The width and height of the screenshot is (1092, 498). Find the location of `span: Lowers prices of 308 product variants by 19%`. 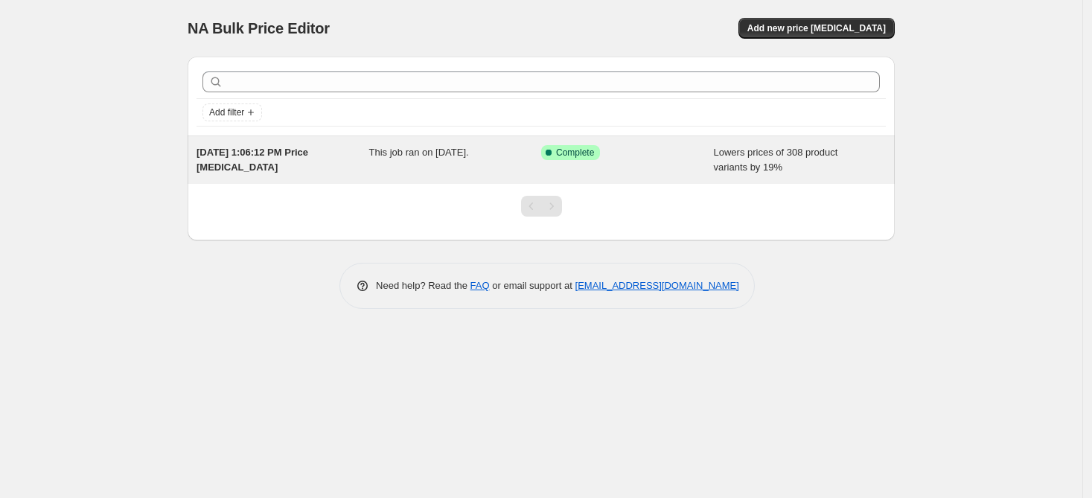

span: Lowers prices of 308 product variants by 19% is located at coordinates (776, 159).